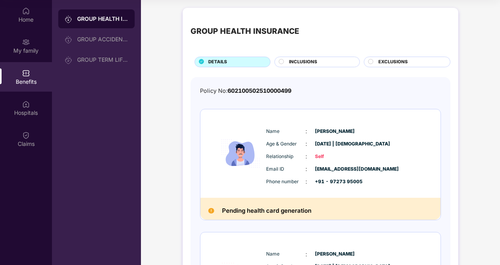  Describe the element at coordinates (335, 182) in the screenshot. I see `span: +91 - 97273 95005` at that location.